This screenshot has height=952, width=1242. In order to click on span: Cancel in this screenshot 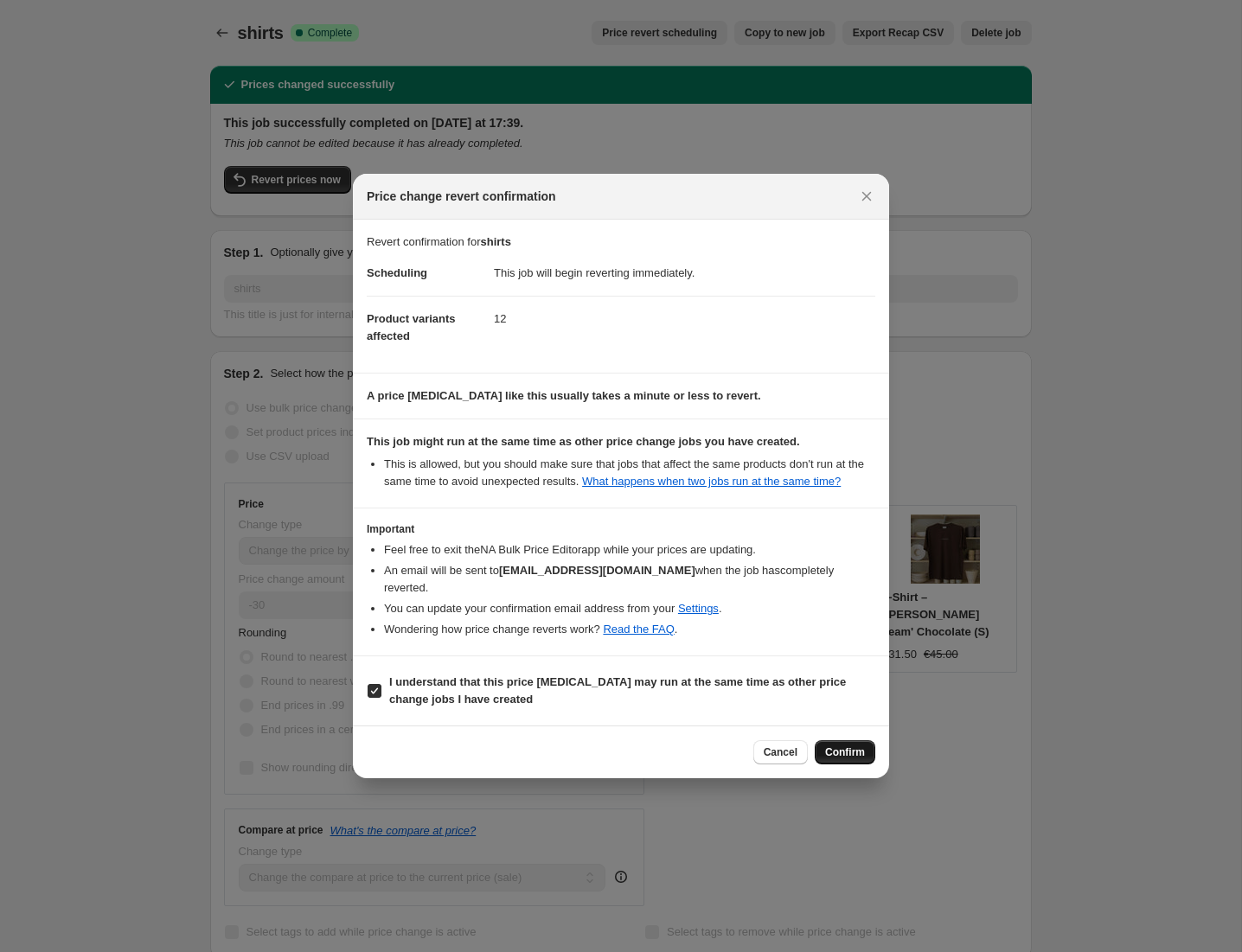, I will do `click(780, 753)`.